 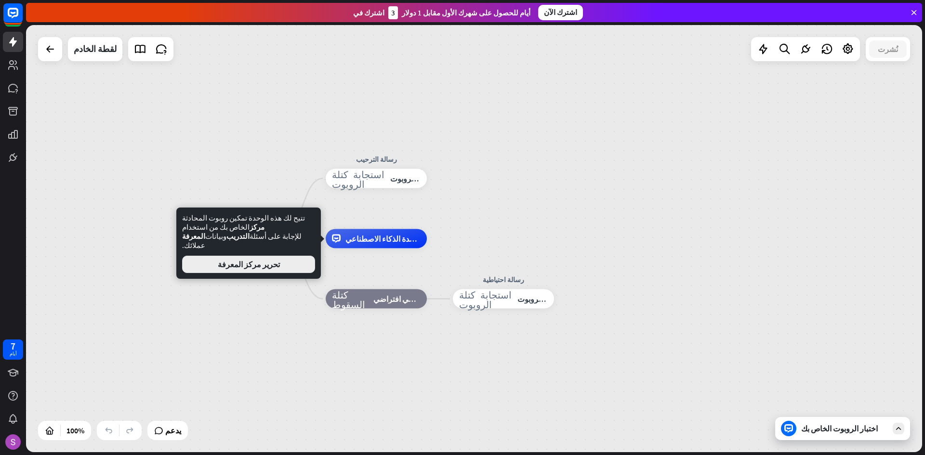 I want to click on font: تتيح لك هذه الوحدة تمكين روبوت المحادثة الخاص بك من استخدام, so click(x=243, y=223).